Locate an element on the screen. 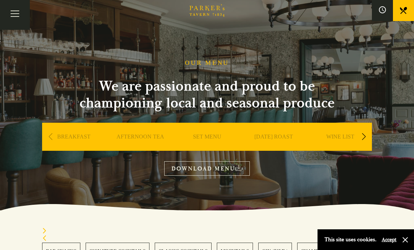 This screenshot has width=414, height=250. h1: OUR MENU is located at coordinates (207, 63).